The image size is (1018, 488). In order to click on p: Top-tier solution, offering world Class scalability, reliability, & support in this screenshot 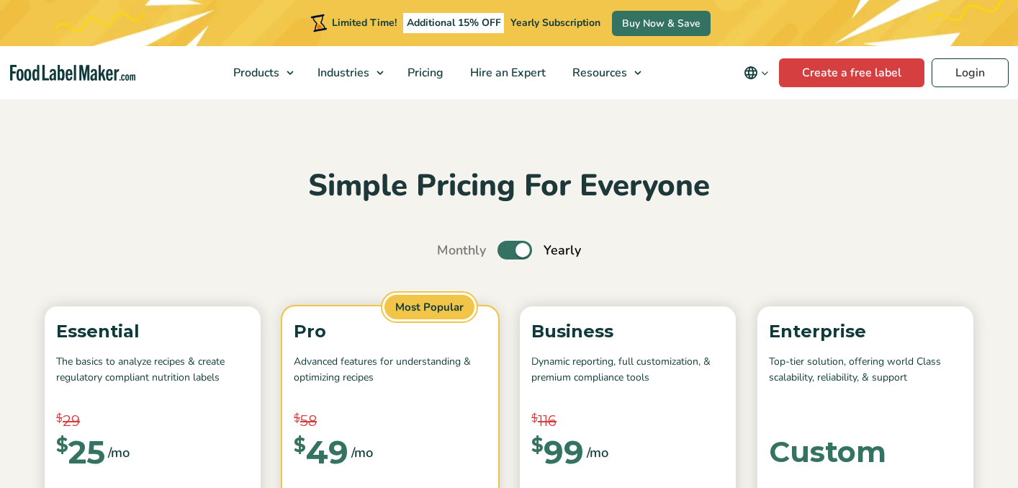, I will do `click(866, 377)`.